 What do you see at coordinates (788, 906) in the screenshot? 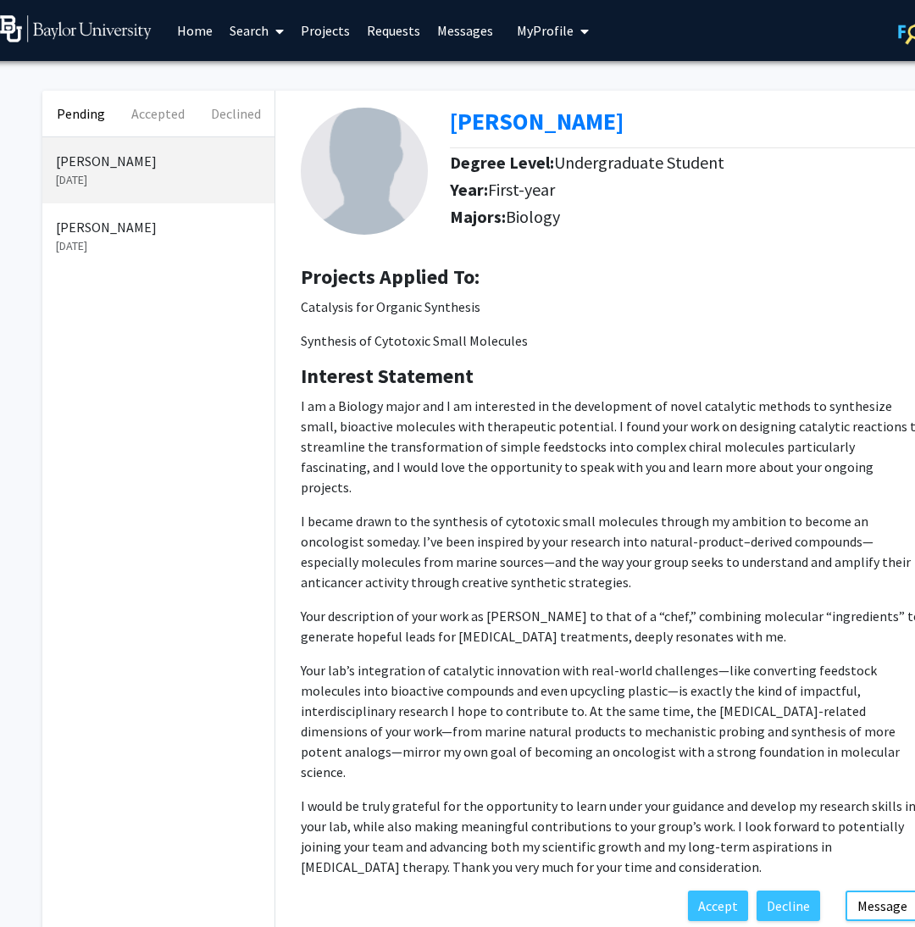
I see `button: Decline` at bounding box center [788, 906].